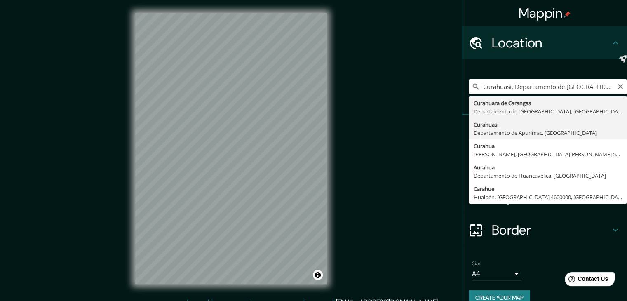 This screenshot has height=301, width=627. Describe the element at coordinates (548, 167) in the screenshot. I see `div: Aurahua` at that location.